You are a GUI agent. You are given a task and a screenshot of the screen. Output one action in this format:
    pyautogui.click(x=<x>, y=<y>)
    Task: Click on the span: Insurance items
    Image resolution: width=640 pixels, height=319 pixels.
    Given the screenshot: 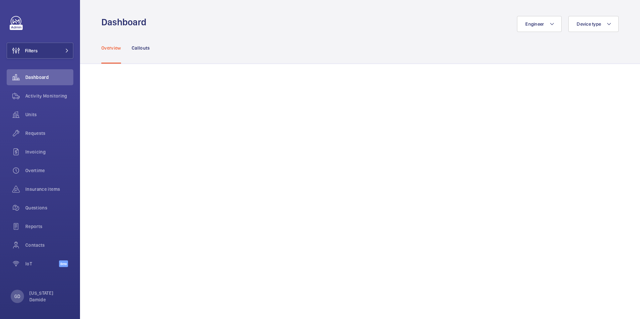 What is the action you would take?
    pyautogui.click(x=49, y=189)
    